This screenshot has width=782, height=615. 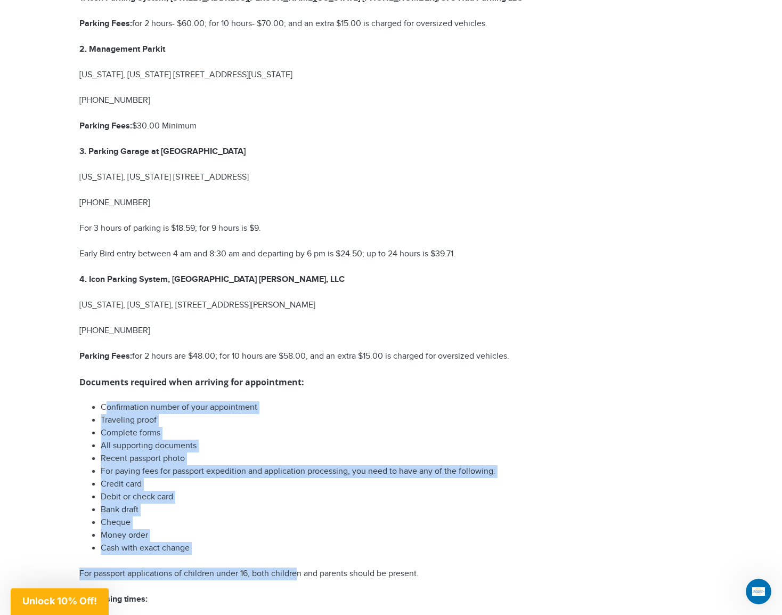 I want to click on li: Cheque, so click(x=322, y=523).